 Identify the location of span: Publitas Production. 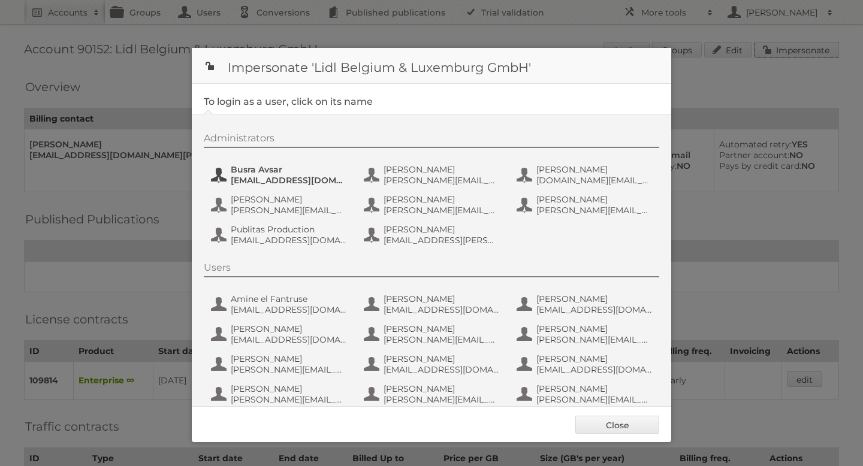
(289, 230).